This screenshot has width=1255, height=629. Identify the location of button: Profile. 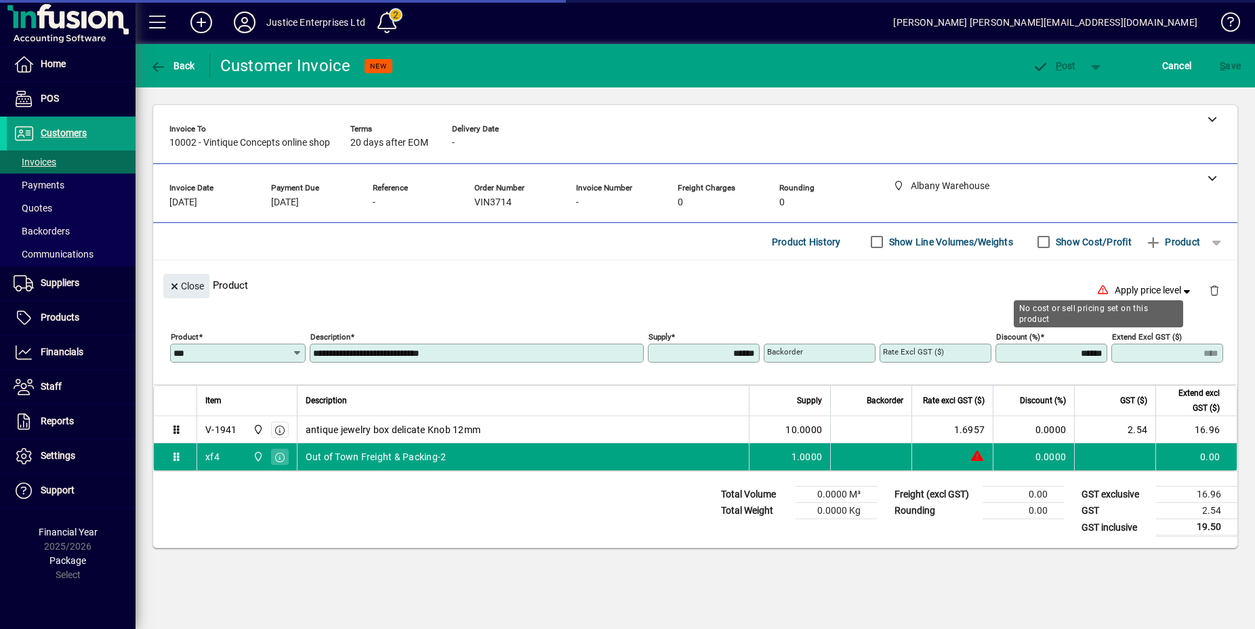
(245, 22).